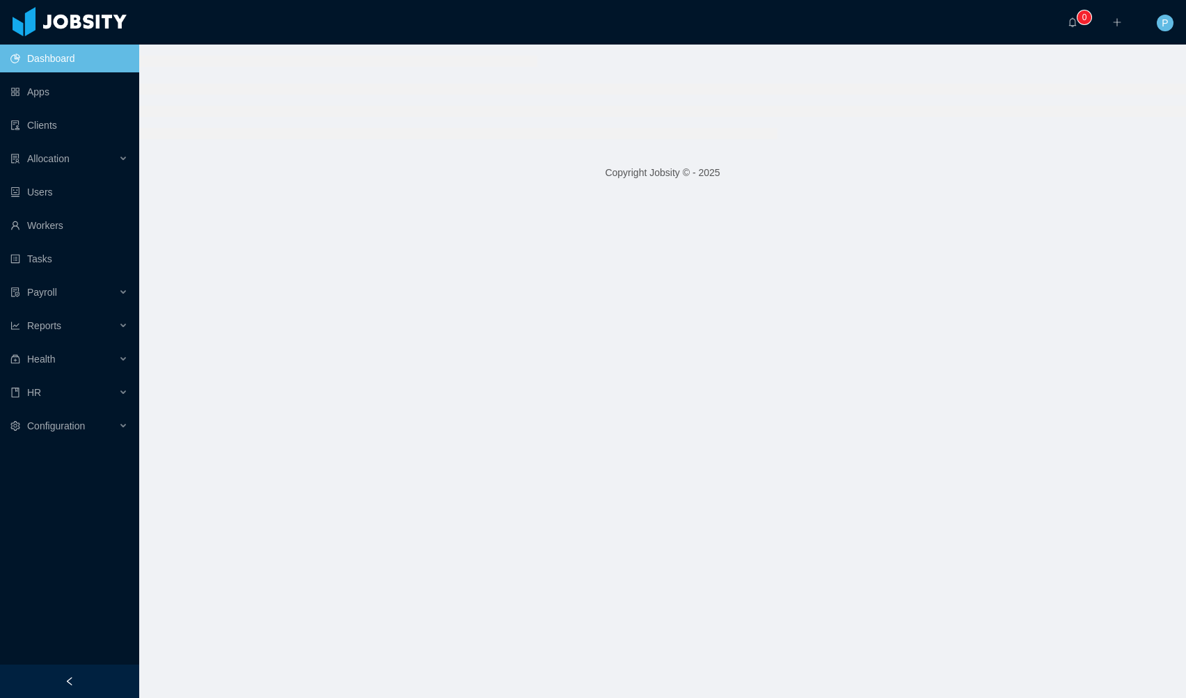 This screenshot has height=698, width=1186. Describe the element at coordinates (15, 393) in the screenshot. I see `i: icon: book` at that location.